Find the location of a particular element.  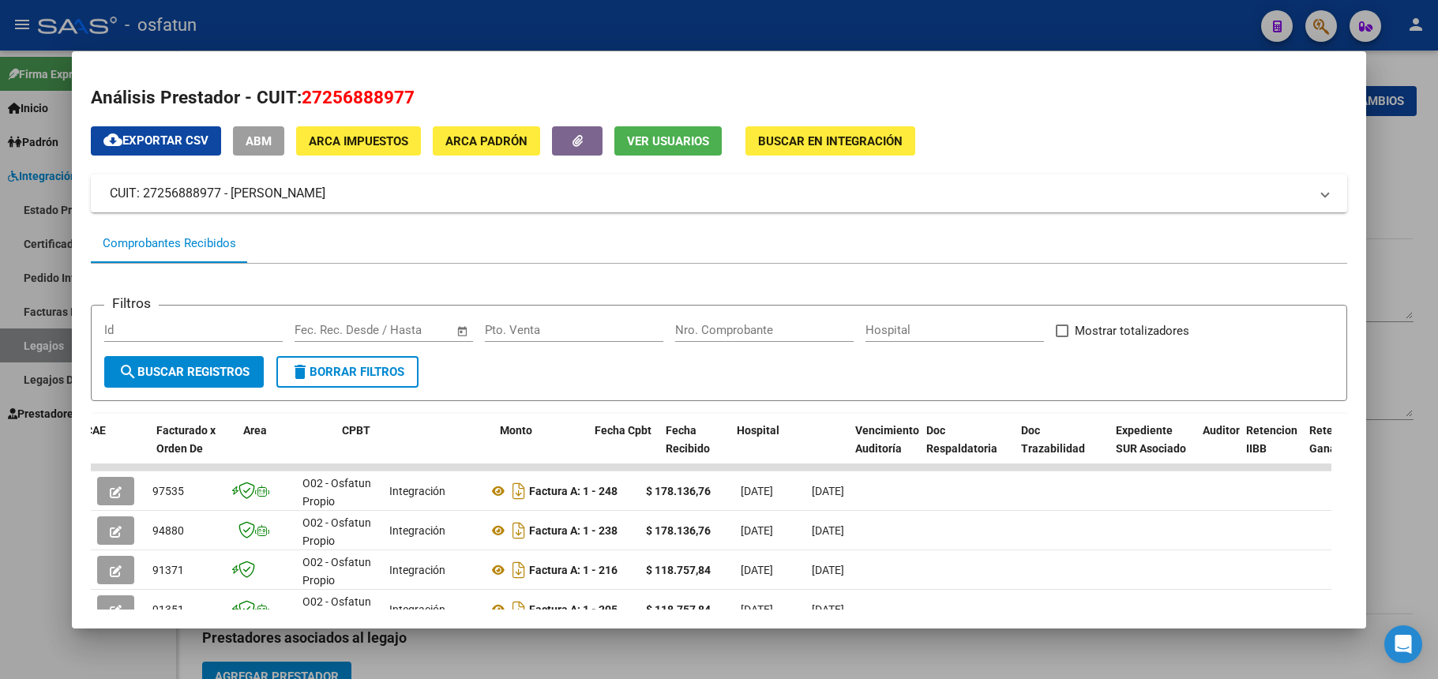

span: Fecha Recibido is located at coordinates (688, 439).